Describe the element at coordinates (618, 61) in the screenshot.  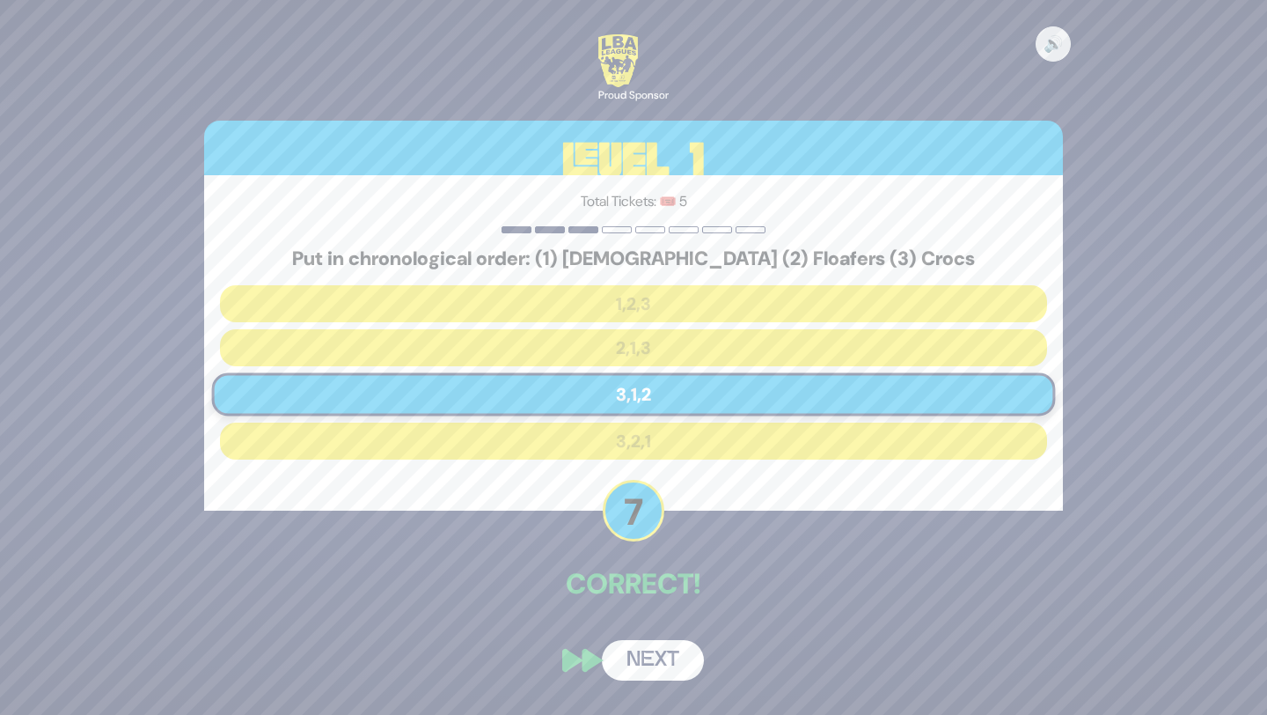
I see `img: LBA` at that location.